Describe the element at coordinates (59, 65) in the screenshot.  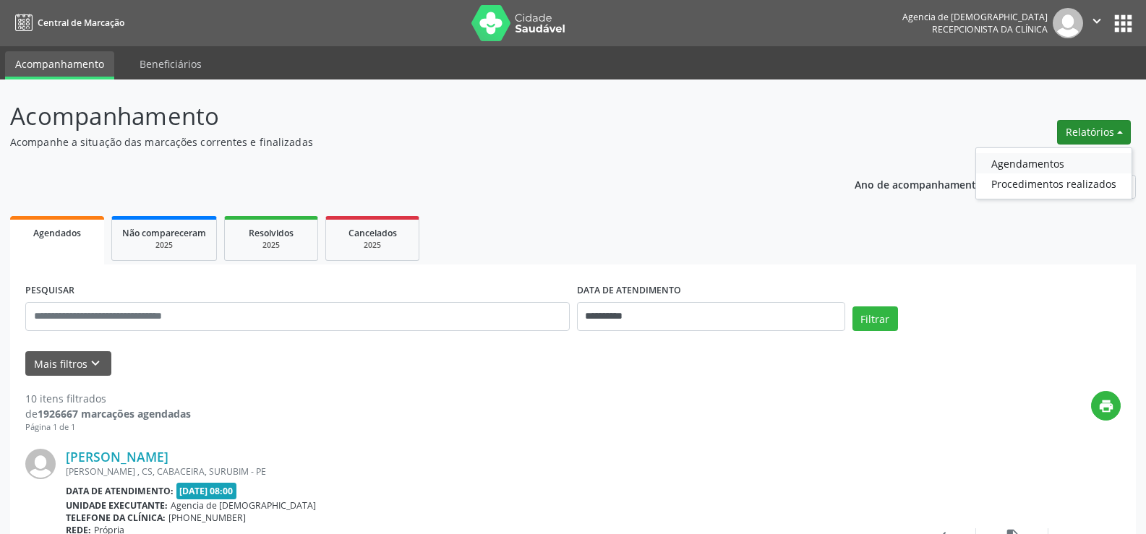
I see `a: Acompanhamento` at that location.